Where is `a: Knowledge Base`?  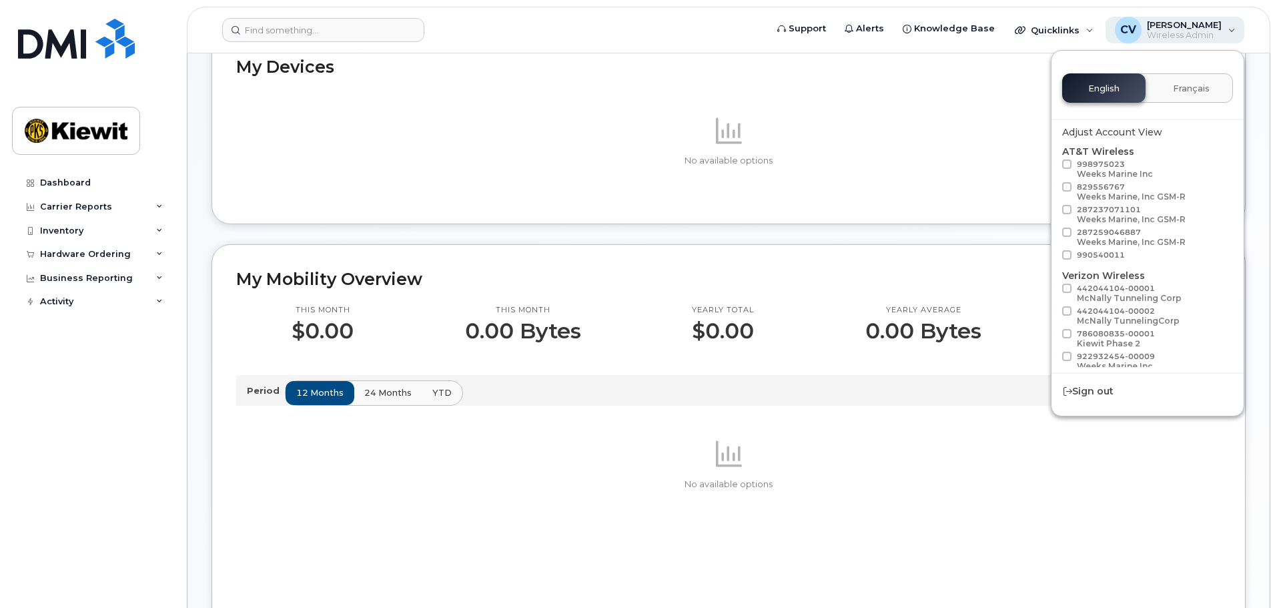
a: Knowledge Base is located at coordinates (949, 29).